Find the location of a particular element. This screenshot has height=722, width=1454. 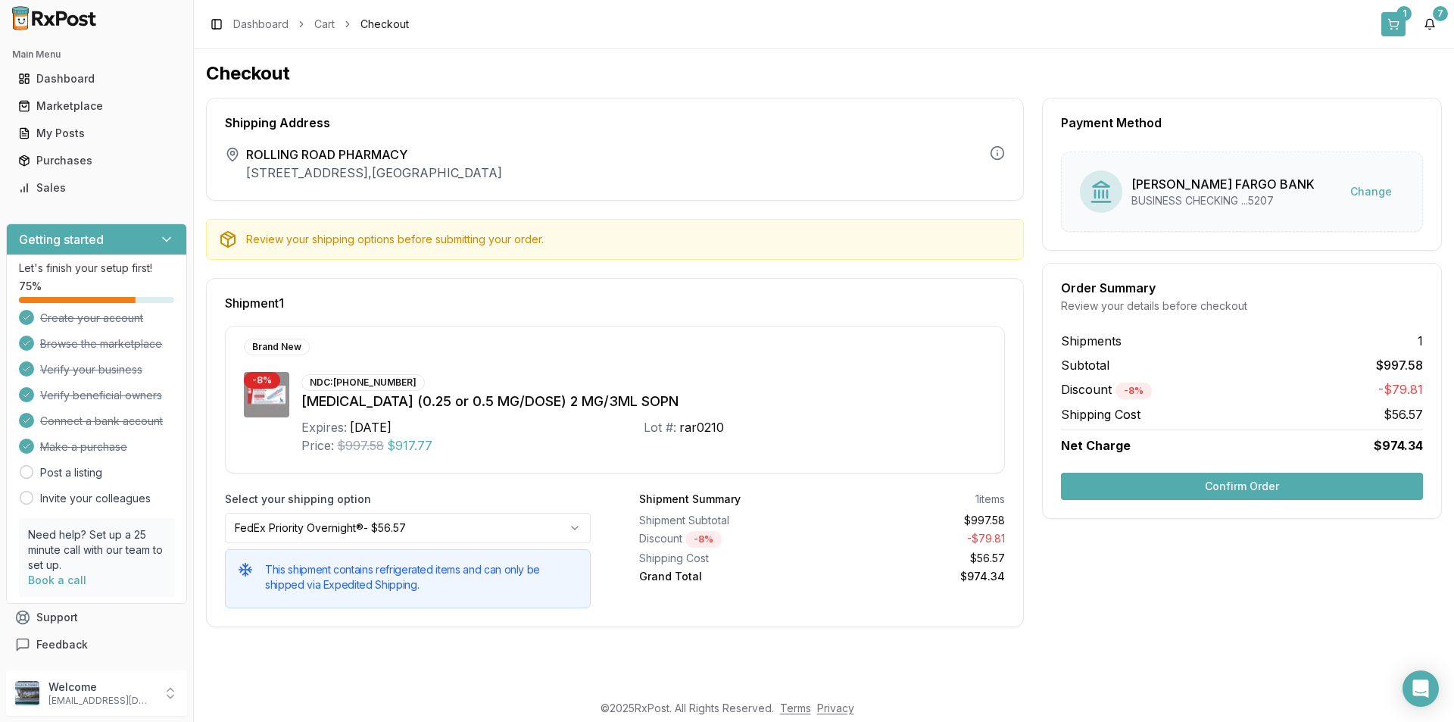

a: Privacy is located at coordinates (835, 707).